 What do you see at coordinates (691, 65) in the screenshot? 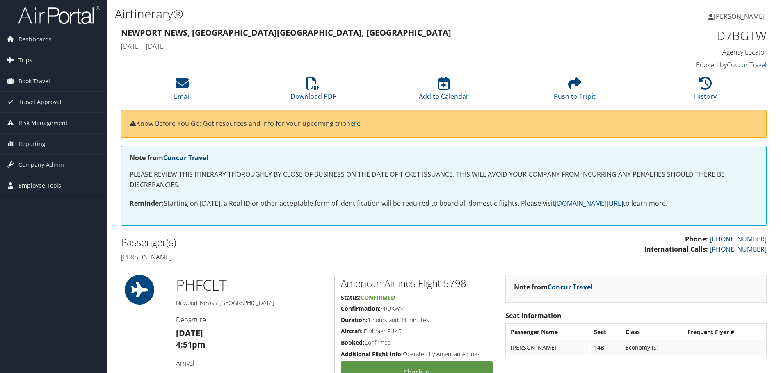
I see `h4: Booked by` at bounding box center [691, 65].